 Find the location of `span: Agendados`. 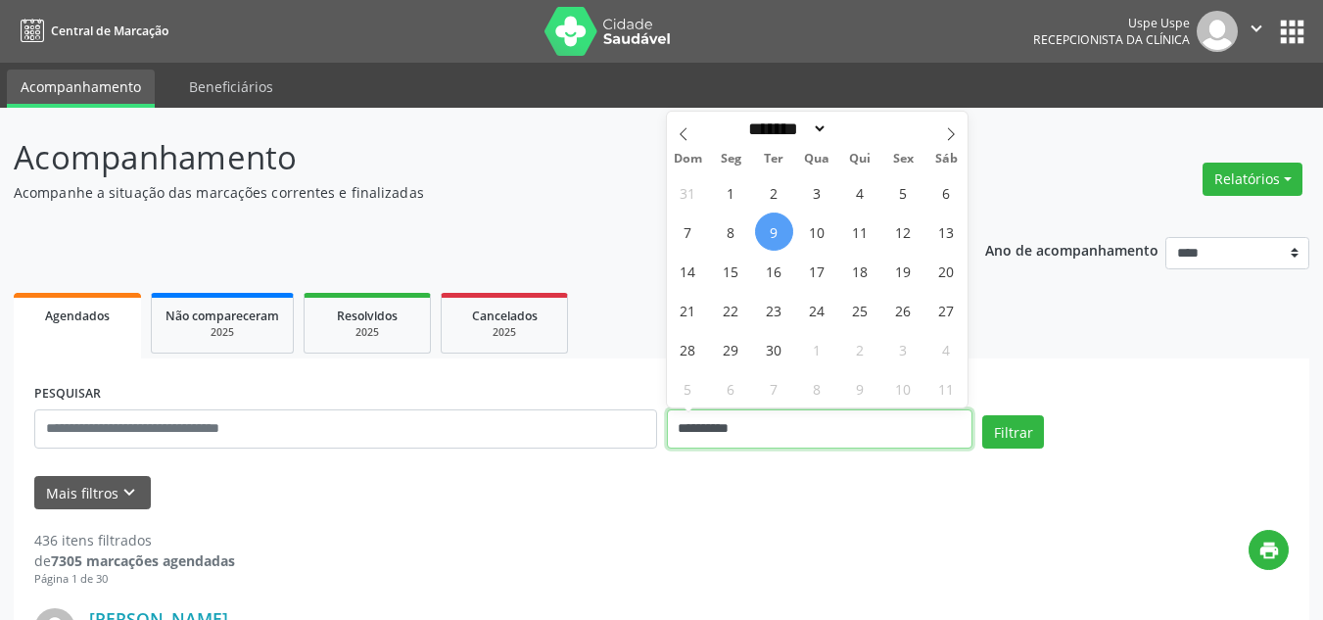

span: Agendados is located at coordinates (77, 315).